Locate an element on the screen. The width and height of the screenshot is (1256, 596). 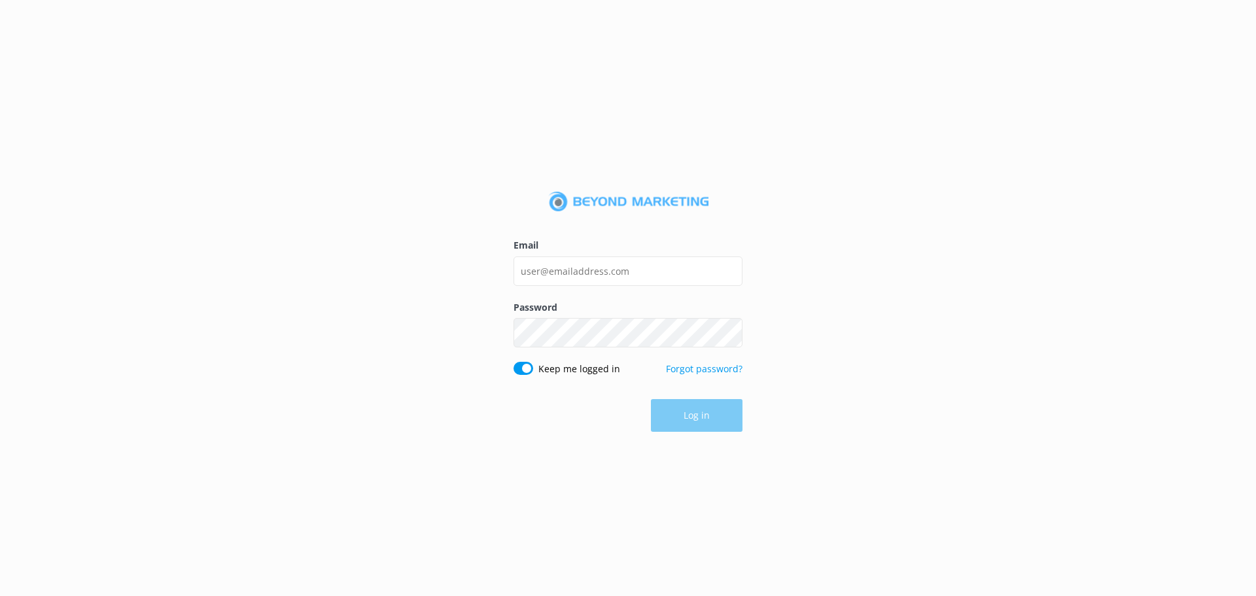
img: 3-1676954853.png is located at coordinates (628, 202).